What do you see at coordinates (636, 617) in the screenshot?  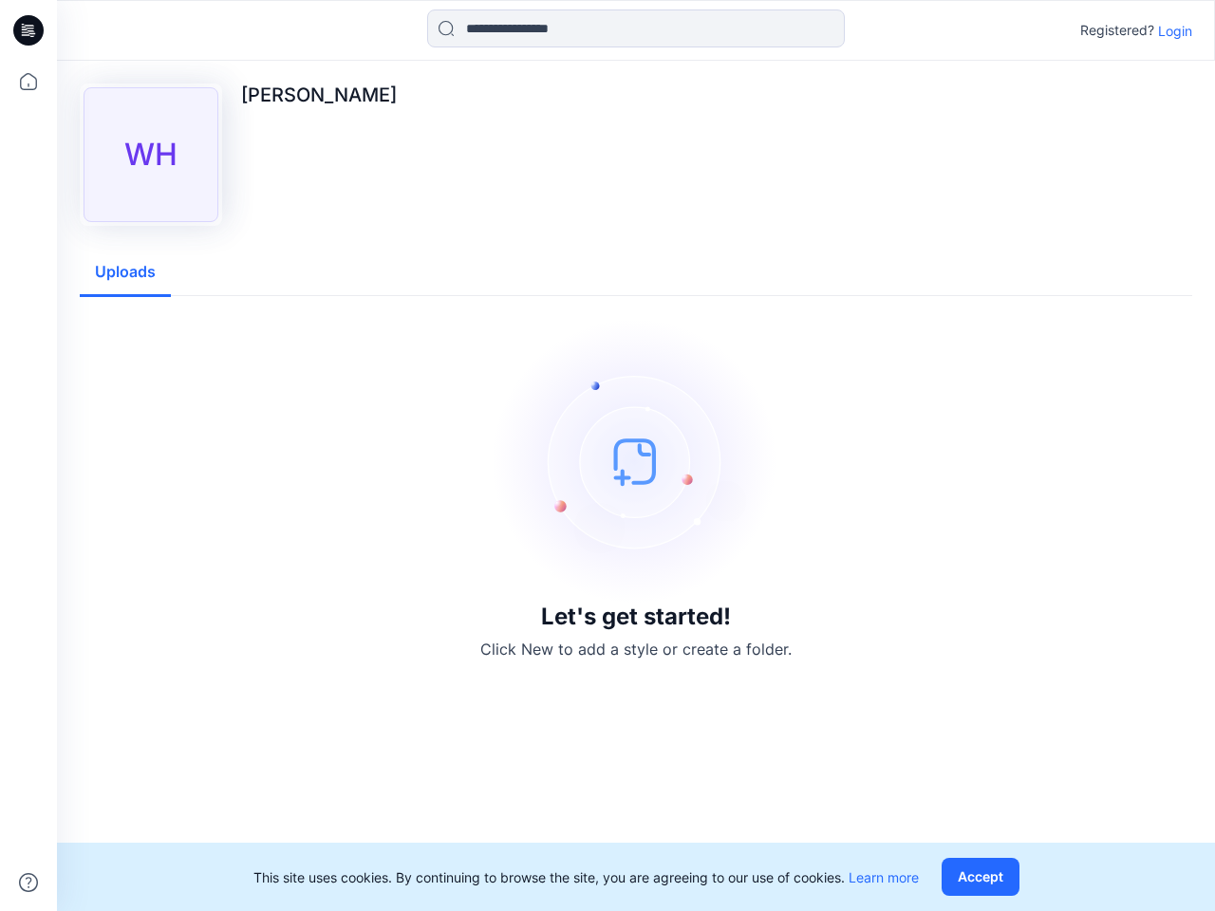 I see `h3: Let's get started!` at bounding box center [636, 617].